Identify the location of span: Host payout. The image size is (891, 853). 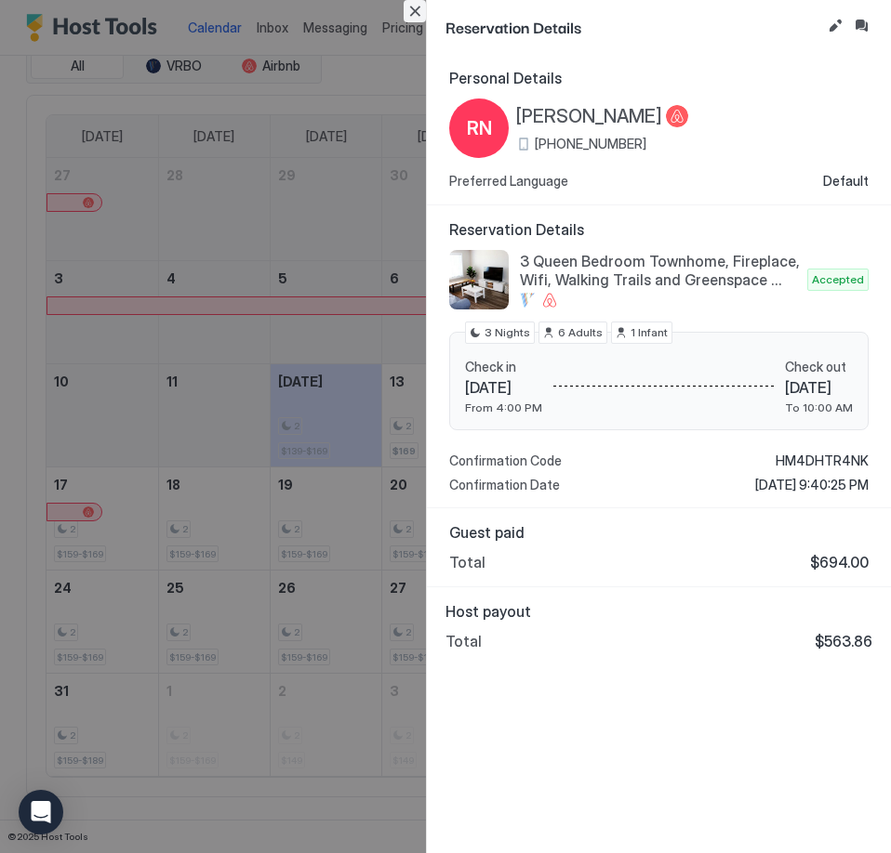
(658, 612).